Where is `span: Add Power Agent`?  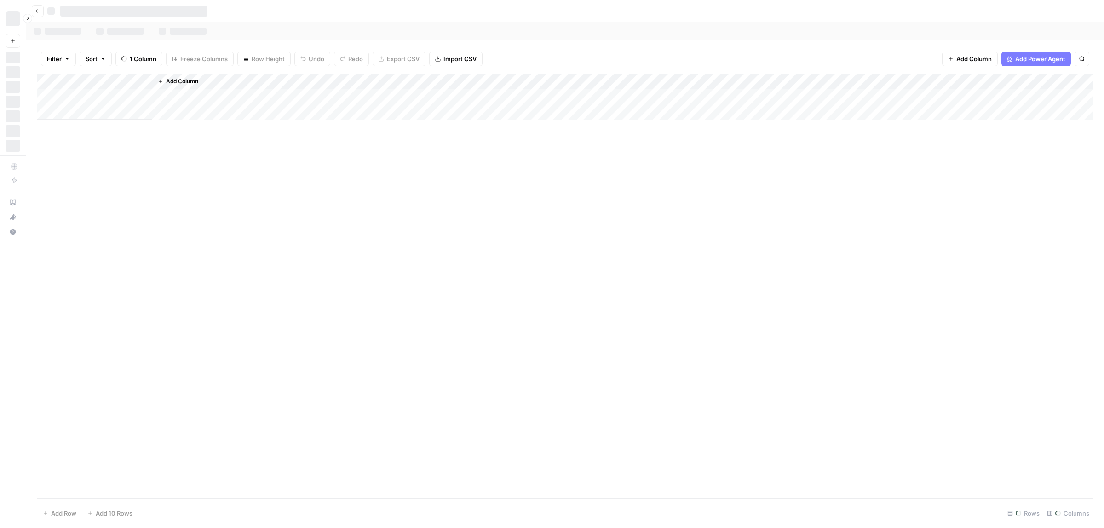 span: Add Power Agent is located at coordinates (1040, 59).